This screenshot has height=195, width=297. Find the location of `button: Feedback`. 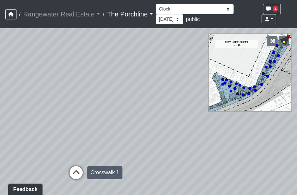

button: Feedback is located at coordinates (20, 8).